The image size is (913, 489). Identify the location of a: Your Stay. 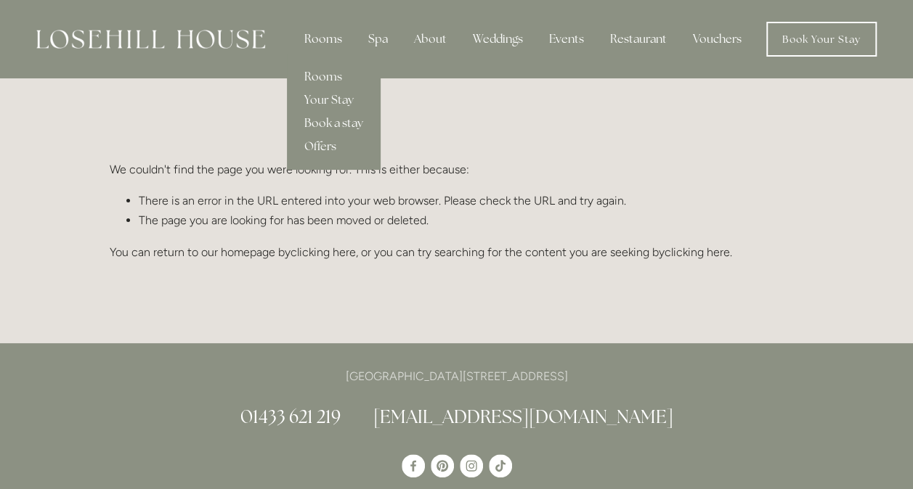
(333, 100).